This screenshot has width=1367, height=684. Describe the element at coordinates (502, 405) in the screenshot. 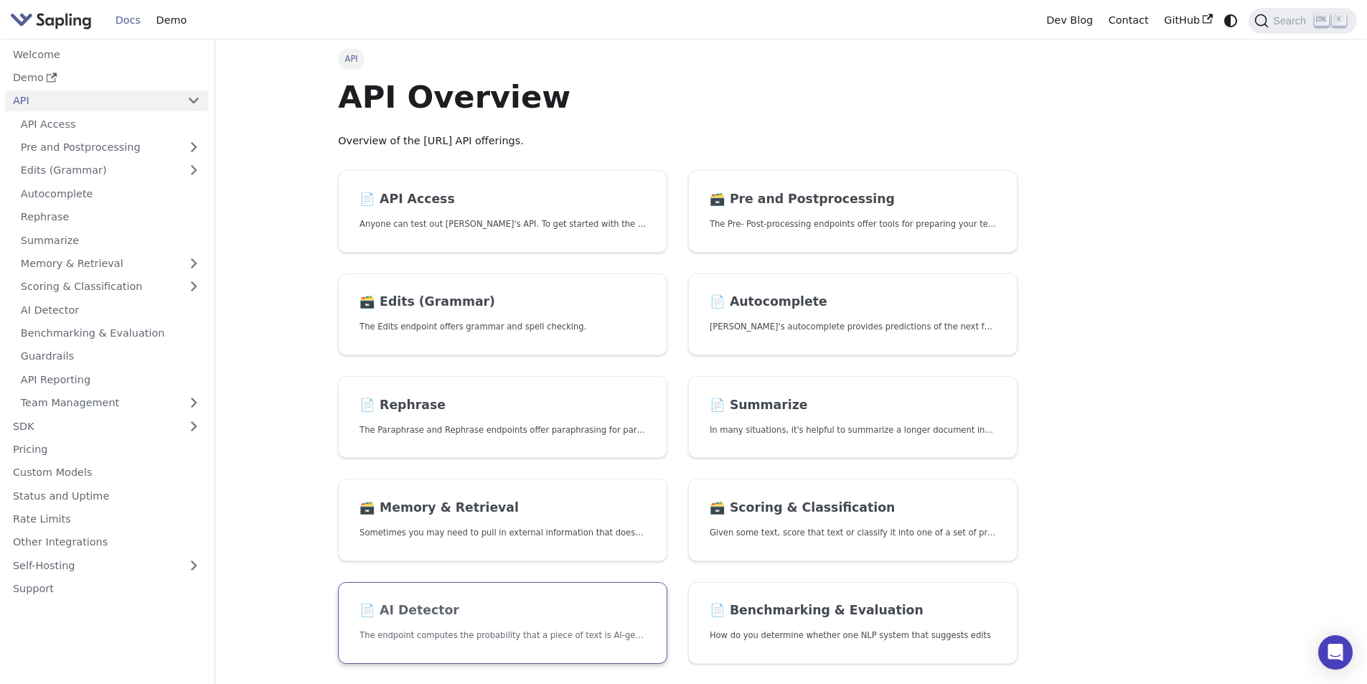

I see `h2: Rephrase` at that location.